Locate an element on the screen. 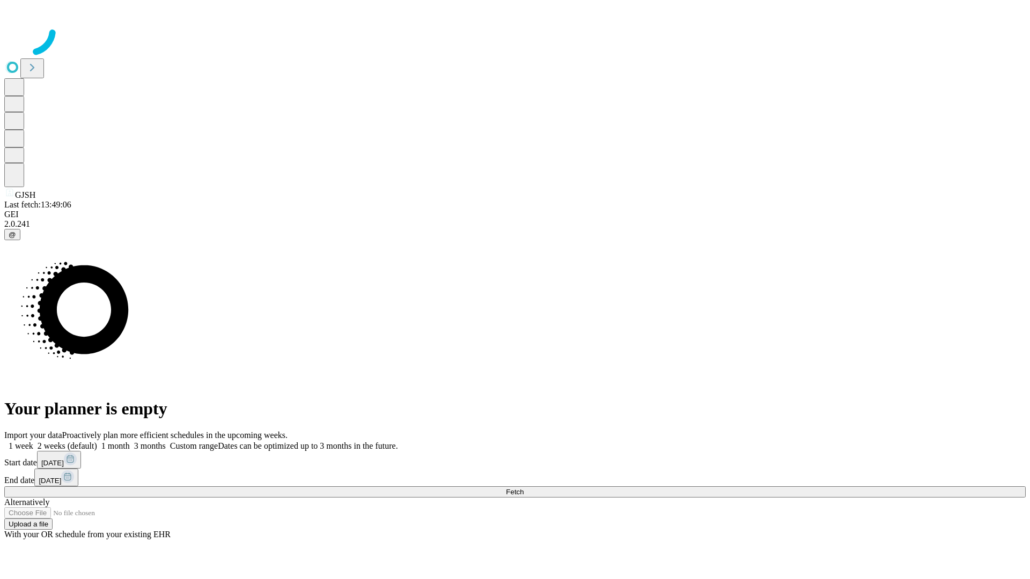 The width and height of the screenshot is (1030, 579). span: Custom range is located at coordinates (194, 446).